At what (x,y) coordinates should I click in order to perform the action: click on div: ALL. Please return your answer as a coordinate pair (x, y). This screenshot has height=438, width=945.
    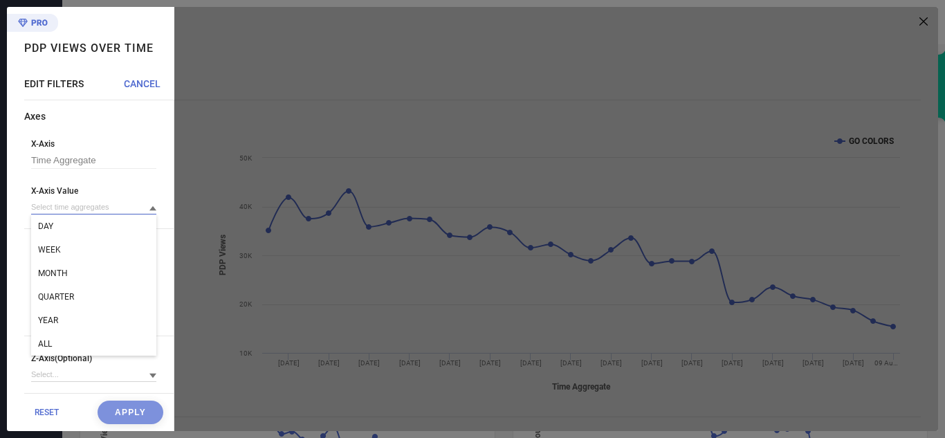
    Looking at the image, I should click on (93, 344).